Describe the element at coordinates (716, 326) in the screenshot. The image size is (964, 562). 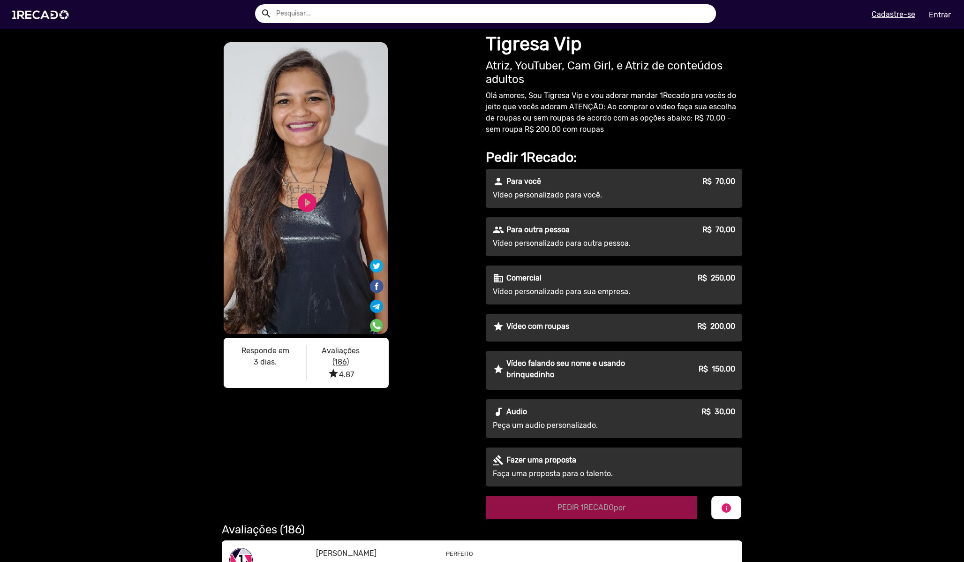
I see `p: R$ 200,00` at that location.